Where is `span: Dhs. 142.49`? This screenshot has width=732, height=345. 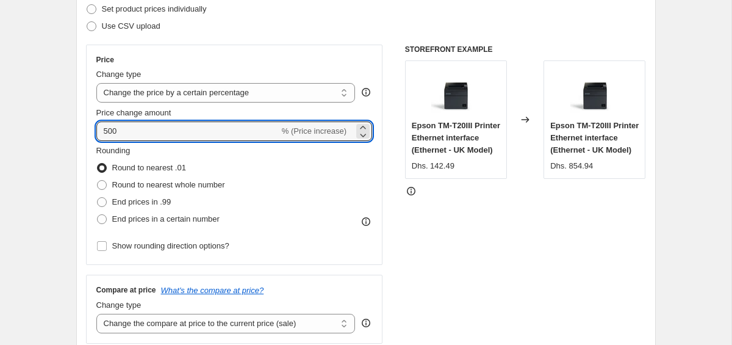
span: Dhs. 142.49 is located at coordinates (433, 165).